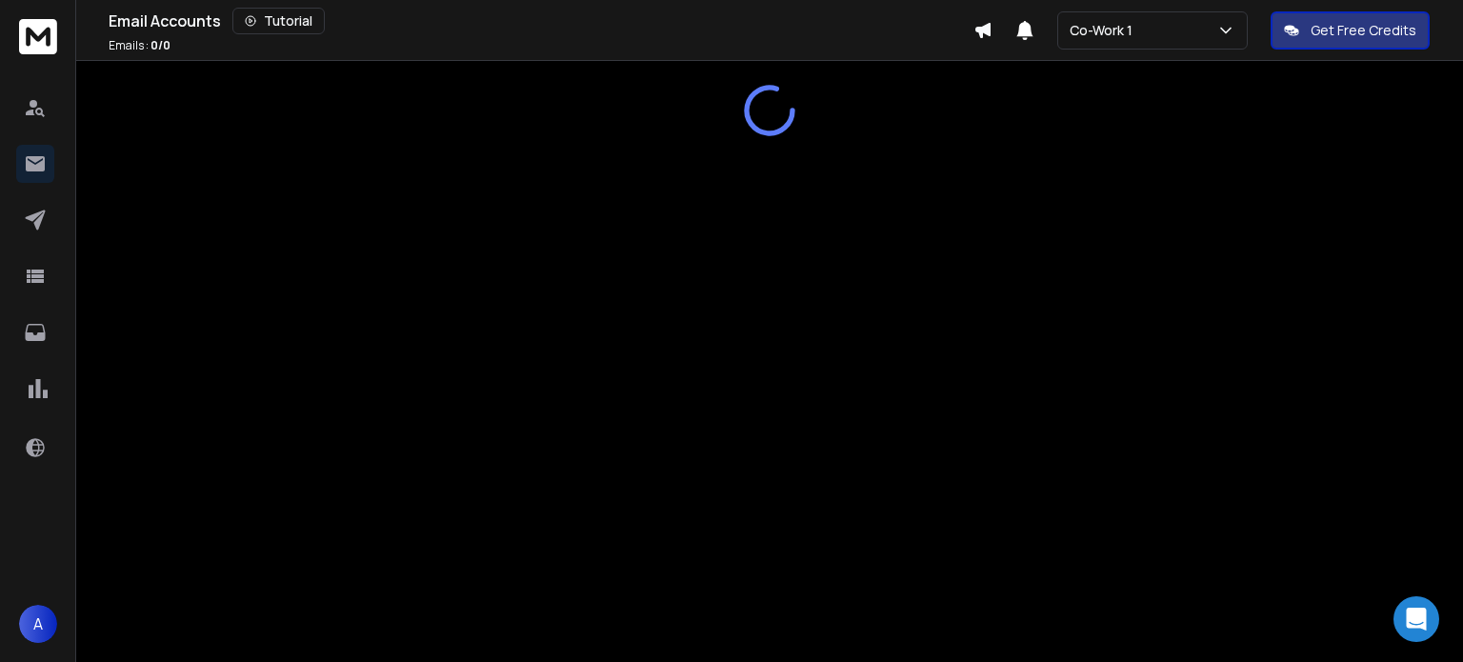  What do you see at coordinates (1363, 30) in the screenshot?
I see `p: Get Free Credits` at bounding box center [1363, 30].